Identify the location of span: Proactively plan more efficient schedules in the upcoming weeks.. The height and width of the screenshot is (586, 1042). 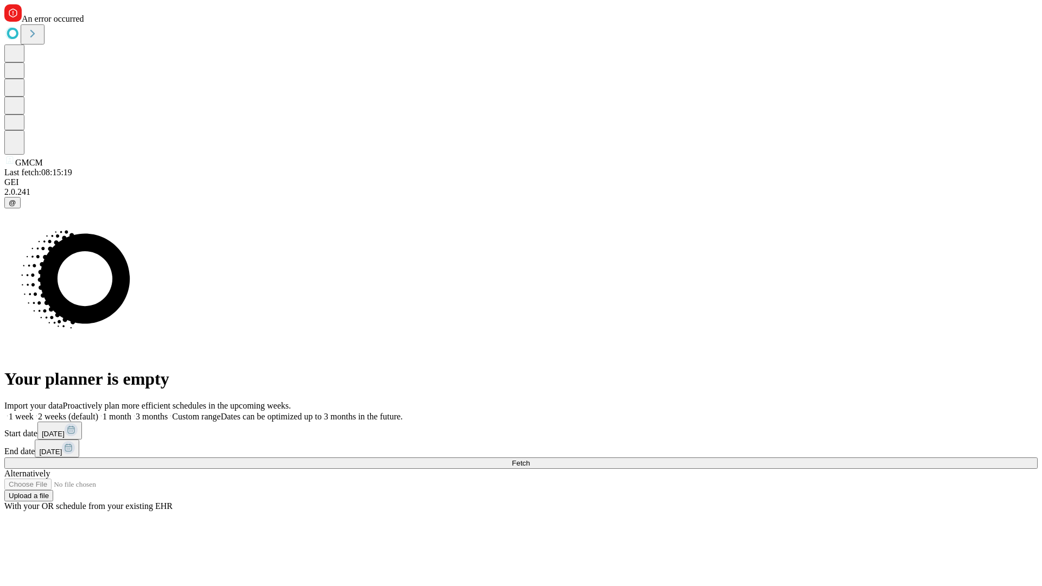
(177, 405).